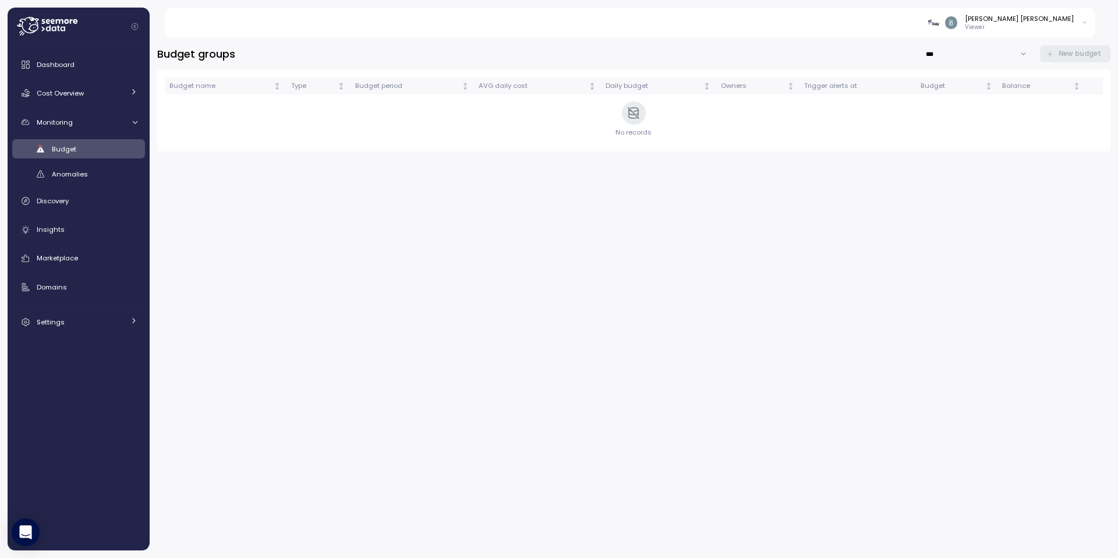 Image resolution: width=1118 pixels, height=558 pixels. What do you see at coordinates (313, 86) in the screenshot?
I see `div: Type` at bounding box center [313, 86].